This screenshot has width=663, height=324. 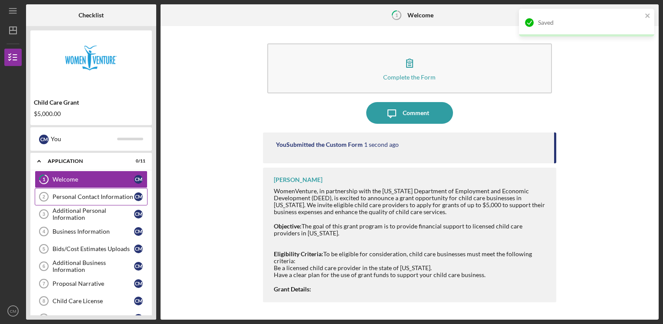 I want to click on a: 5Bids/Cost Estimates UploadsCM, so click(x=91, y=249).